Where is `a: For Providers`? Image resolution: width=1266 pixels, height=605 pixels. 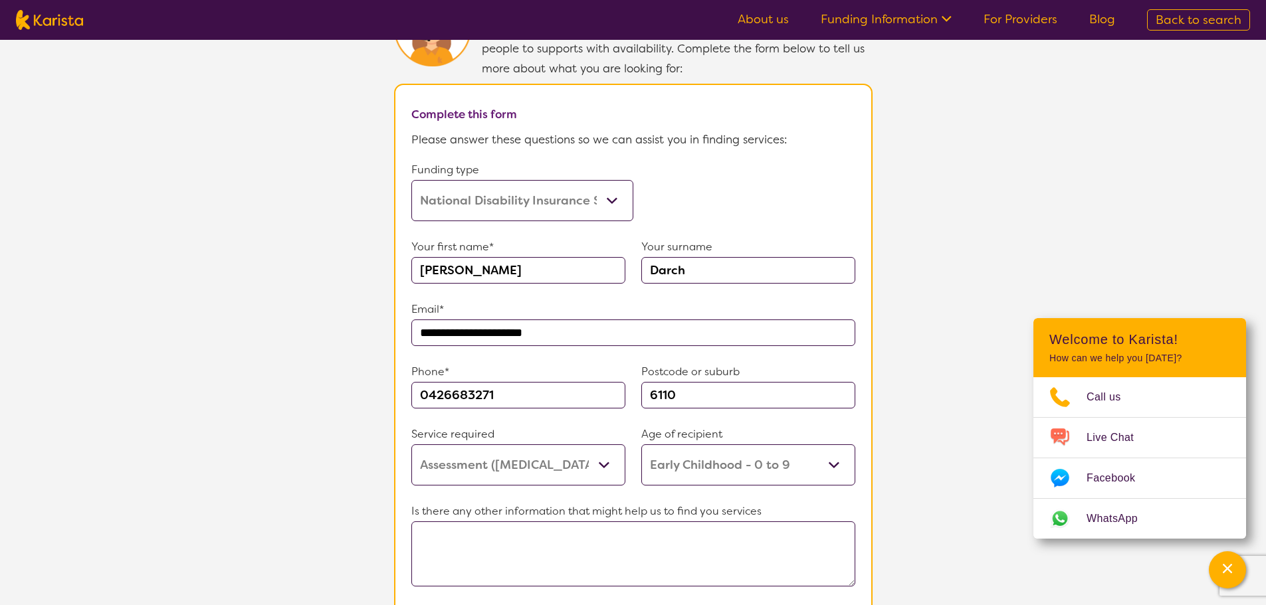 a: For Providers is located at coordinates (1020, 19).